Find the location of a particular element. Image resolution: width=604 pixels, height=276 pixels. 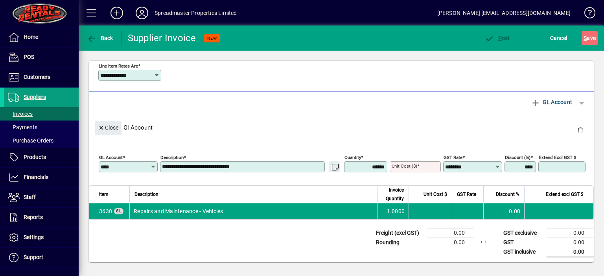

span: Invoice Quantity is located at coordinates (393, 195).